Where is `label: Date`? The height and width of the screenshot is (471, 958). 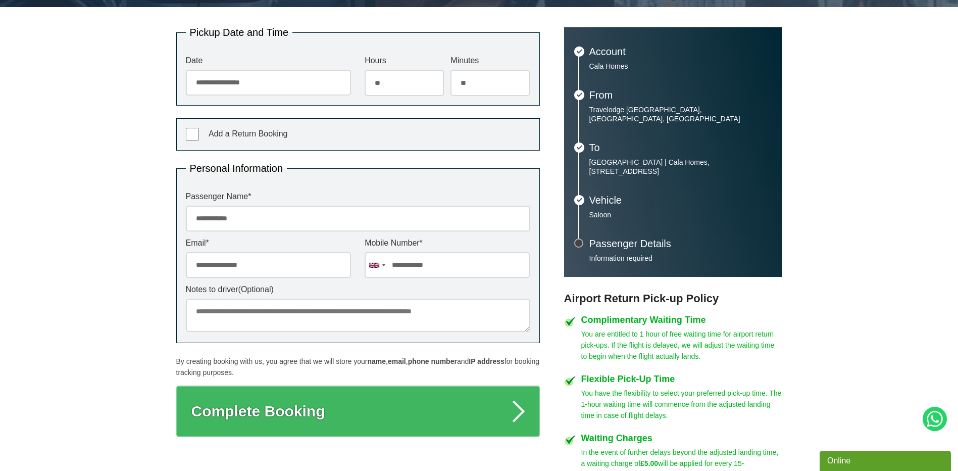 label: Date is located at coordinates (268, 61).